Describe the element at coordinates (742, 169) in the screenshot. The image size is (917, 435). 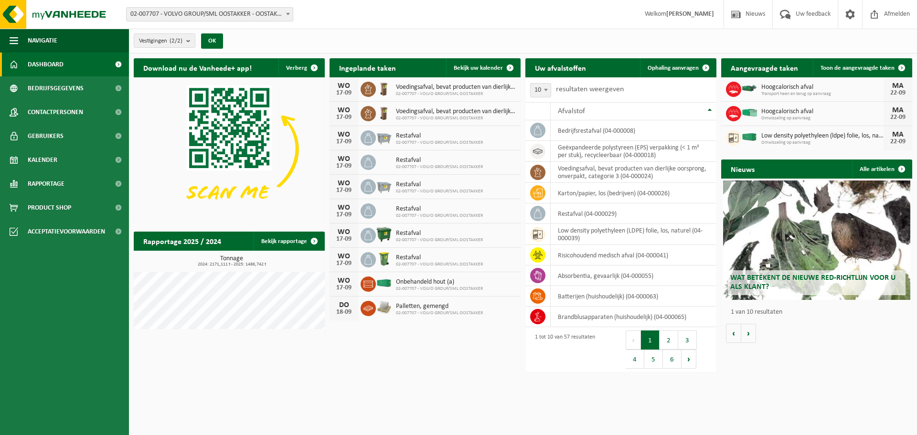
I see `h2: Nieuws` at that location.